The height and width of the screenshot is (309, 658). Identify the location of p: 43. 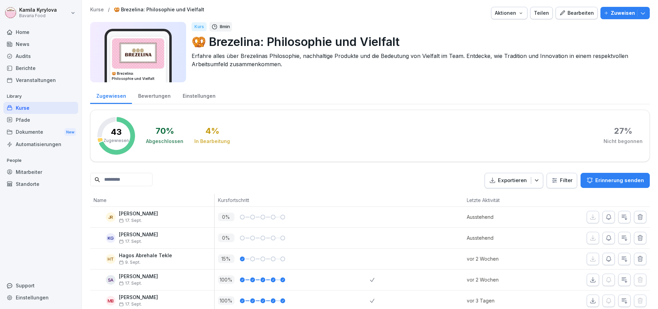
(116, 132).